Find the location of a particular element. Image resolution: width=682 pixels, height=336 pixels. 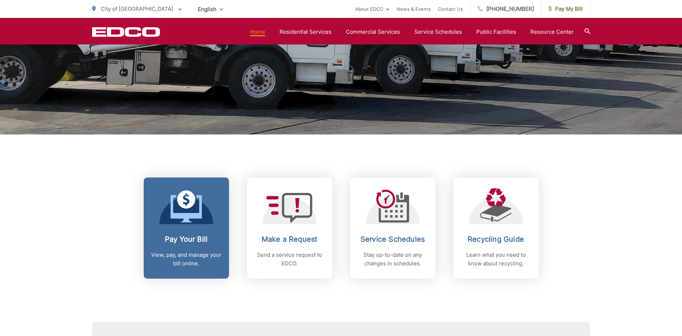

a: Make a Request Send a service request to EDCO. is located at coordinates (290, 228).